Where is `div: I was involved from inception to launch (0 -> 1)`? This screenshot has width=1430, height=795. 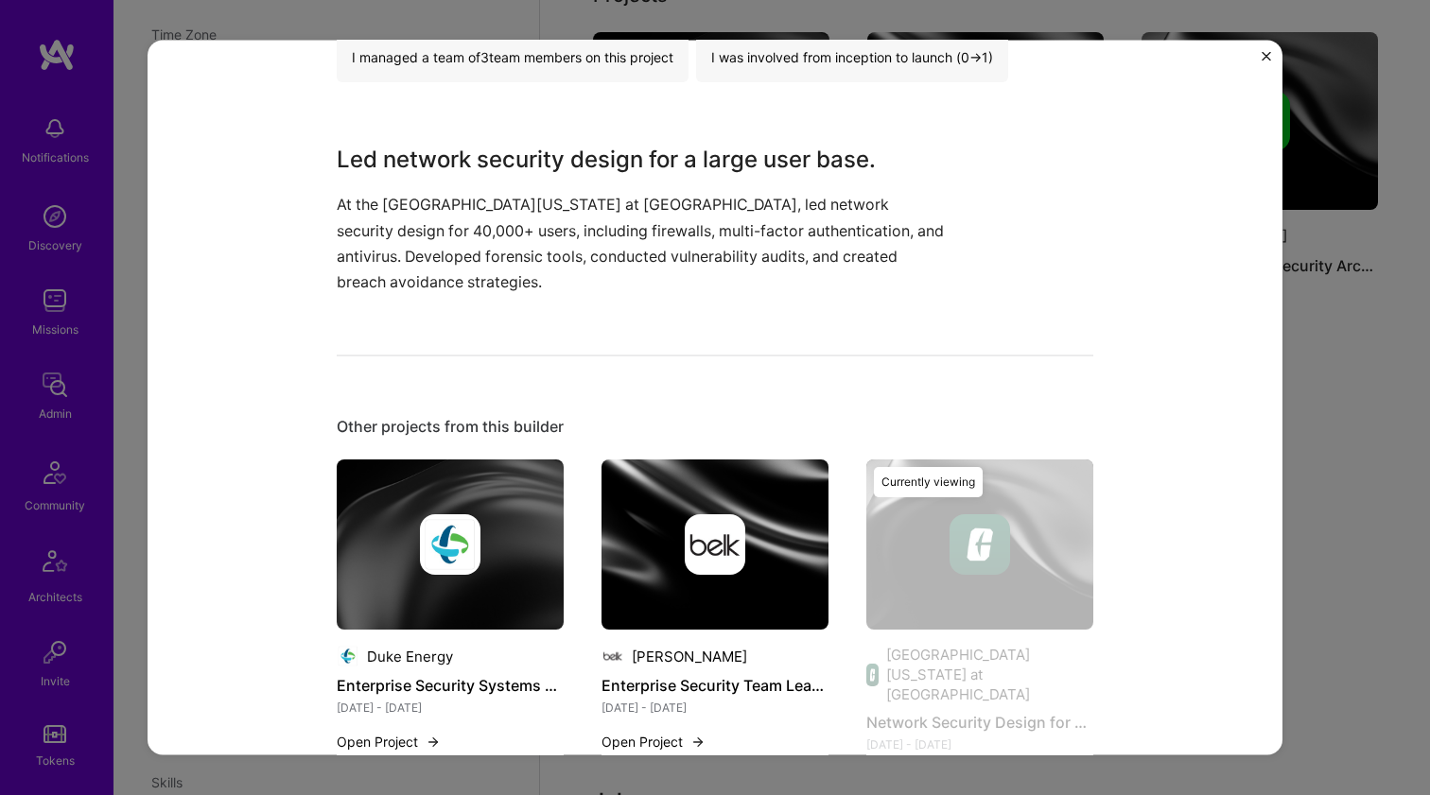 div: I was involved from inception to launch (0 -> 1) is located at coordinates (852, 57).